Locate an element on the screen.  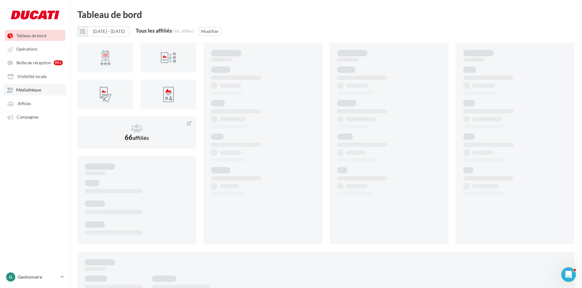
span: affiliés is located at coordinates (141, 138).